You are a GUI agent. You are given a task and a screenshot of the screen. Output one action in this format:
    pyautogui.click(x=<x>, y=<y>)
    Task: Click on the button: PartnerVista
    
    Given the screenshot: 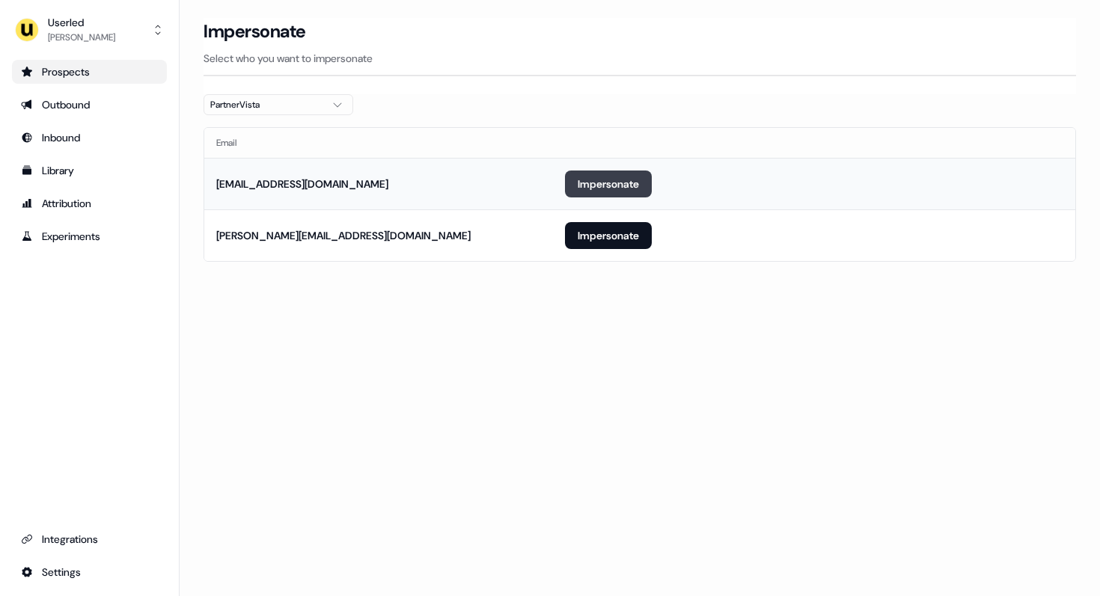 What is the action you would take?
    pyautogui.click(x=278, y=105)
    